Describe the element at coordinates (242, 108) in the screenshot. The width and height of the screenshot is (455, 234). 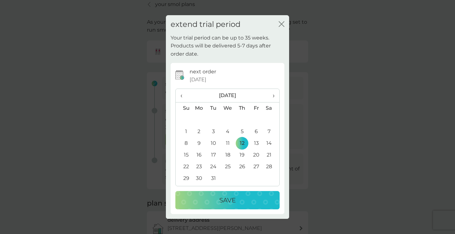
I see `th: Th` at that location.